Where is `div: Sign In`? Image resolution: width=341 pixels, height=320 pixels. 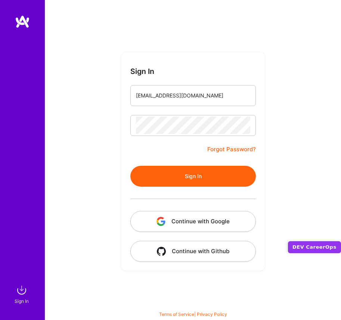 div: Sign In is located at coordinates (22, 301).